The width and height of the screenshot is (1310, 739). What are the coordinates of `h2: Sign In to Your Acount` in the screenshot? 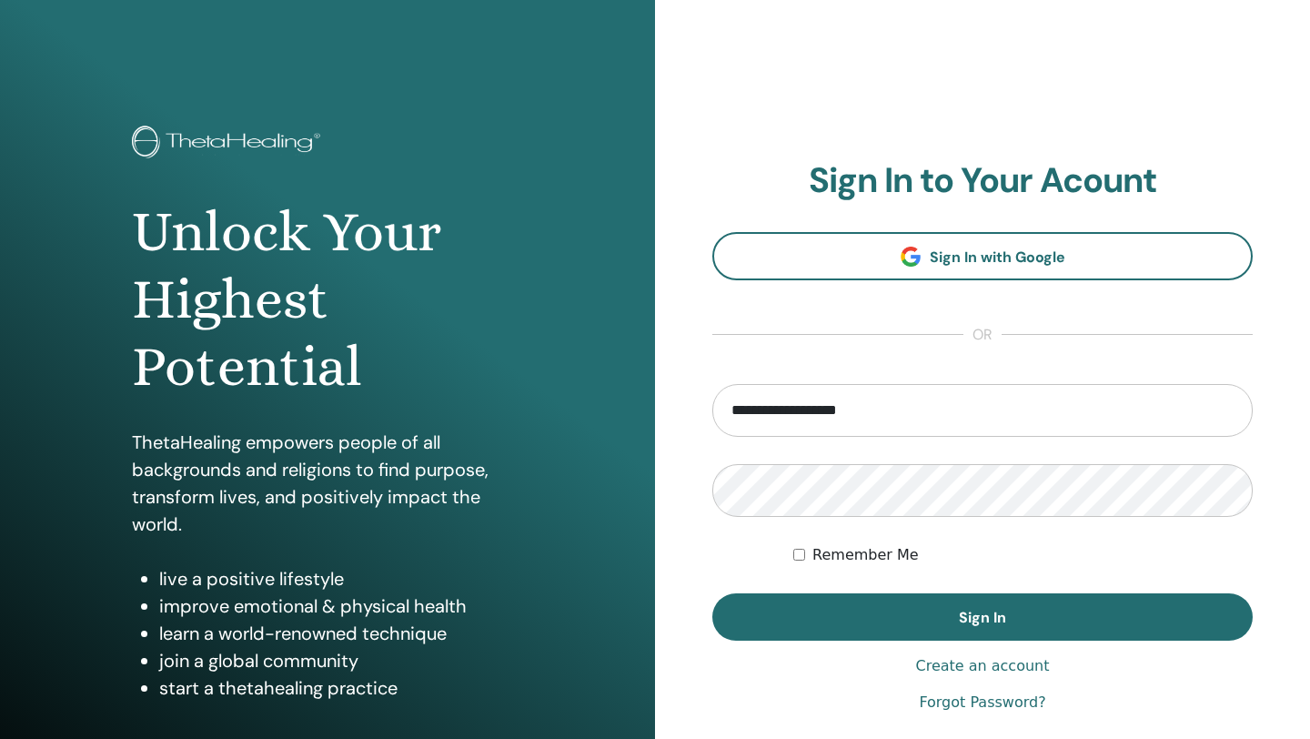 It's located at (983, 181).